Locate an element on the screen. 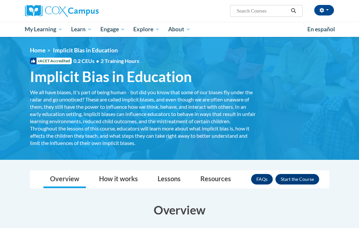  a: Home is located at coordinates (38, 50).